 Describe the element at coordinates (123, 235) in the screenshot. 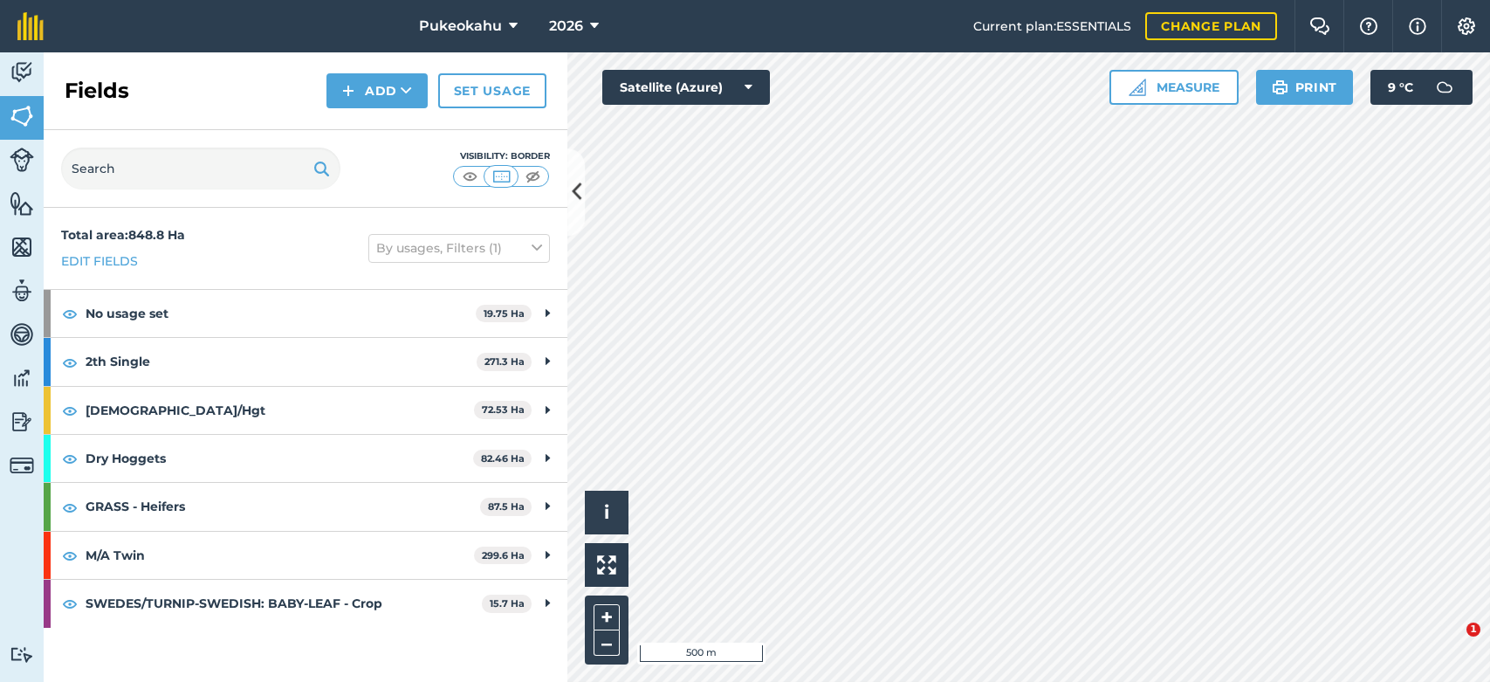

I see `strong: Total area : 848.8 Ha` at that location.